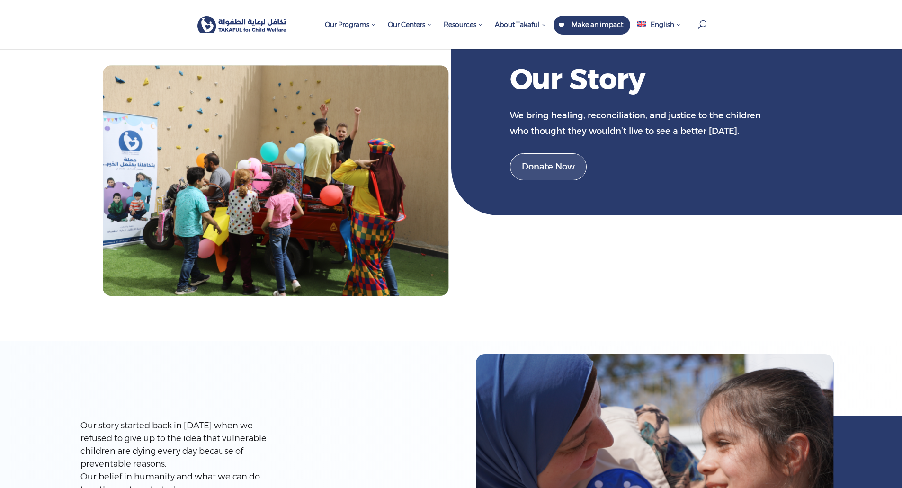  Describe the element at coordinates (463, 32) in the screenshot. I see `a: Resources` at that location.